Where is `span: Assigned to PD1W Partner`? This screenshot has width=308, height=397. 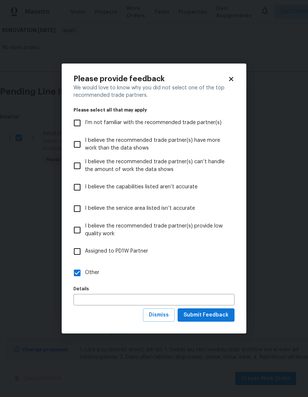 span: Assigned to PD1W Partner is located at coordinates (116, 251).